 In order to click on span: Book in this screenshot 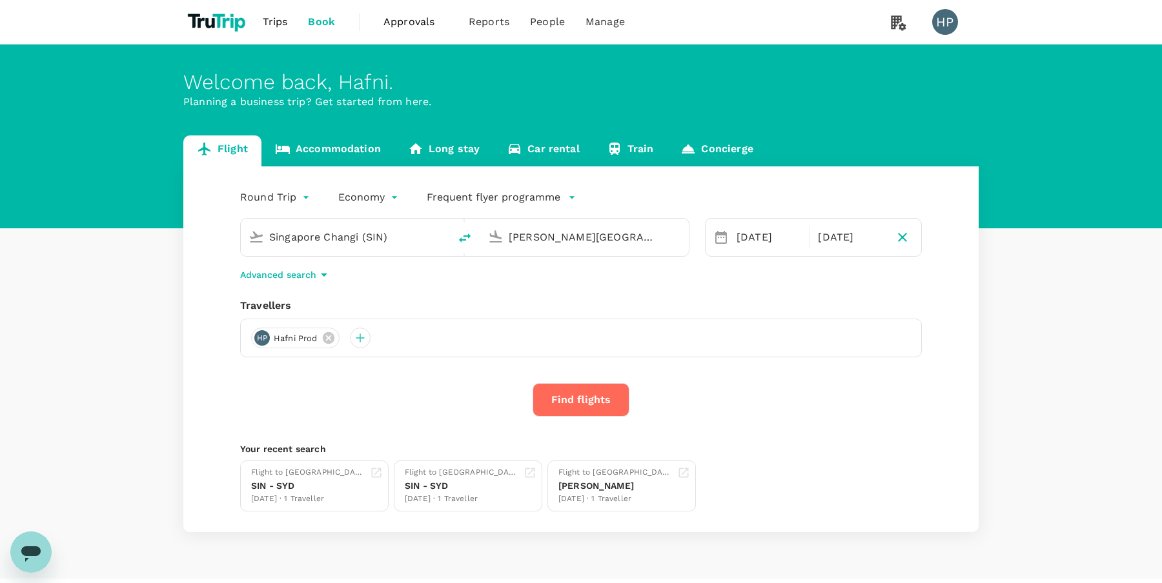, I will do `click(321, 22)`.